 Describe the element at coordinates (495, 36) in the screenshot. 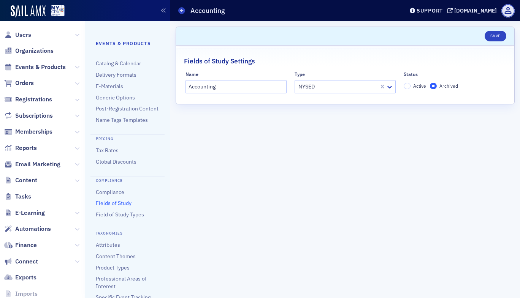

I see `button: Save` at that location.